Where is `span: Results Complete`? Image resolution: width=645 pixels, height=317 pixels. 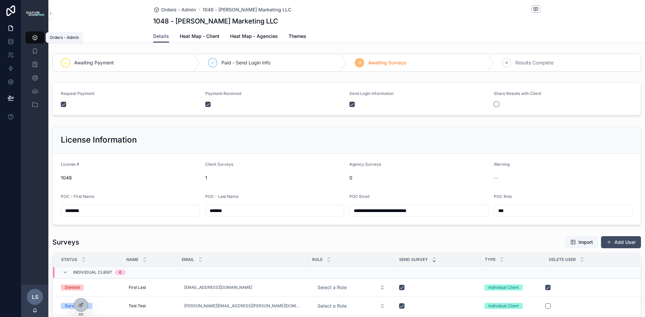
span: Results Complete is located at coordinates (534, 63).